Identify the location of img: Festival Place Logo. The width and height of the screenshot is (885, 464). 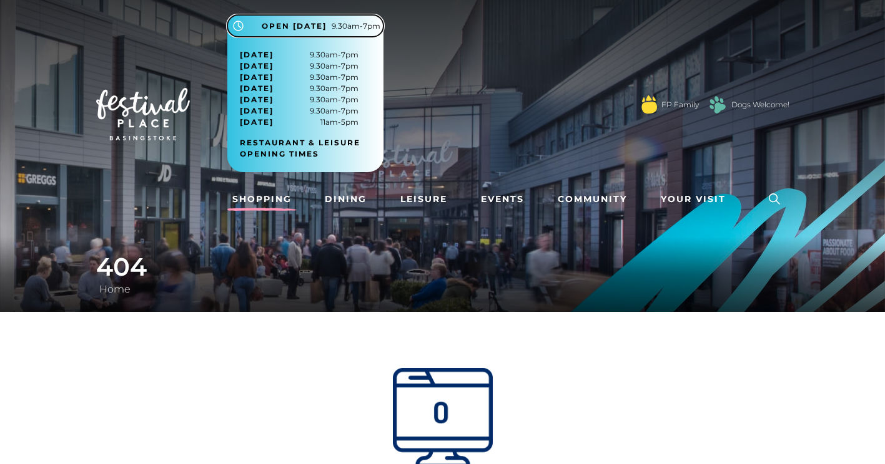
(143, 114).